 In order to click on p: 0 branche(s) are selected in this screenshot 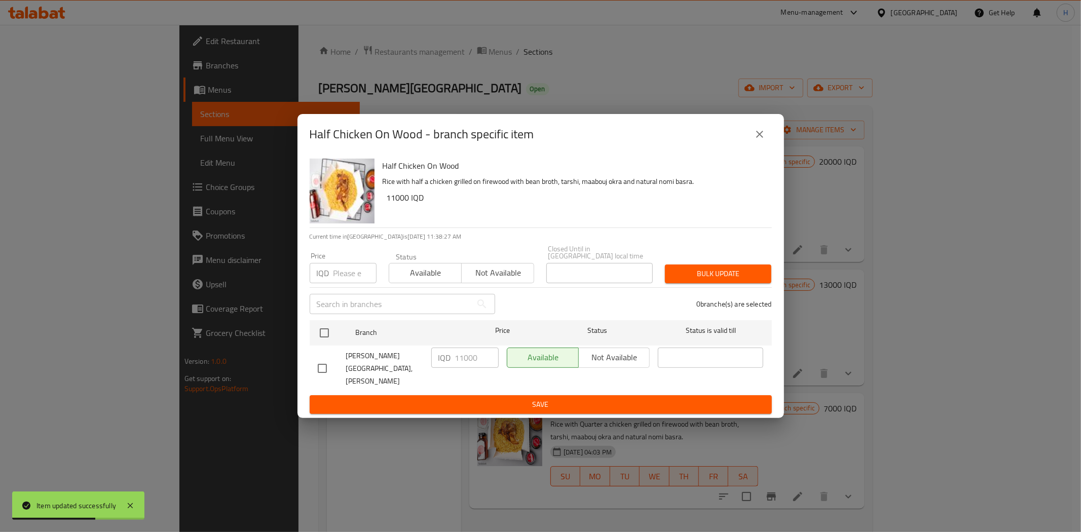, I will do `click(734, 304)`.